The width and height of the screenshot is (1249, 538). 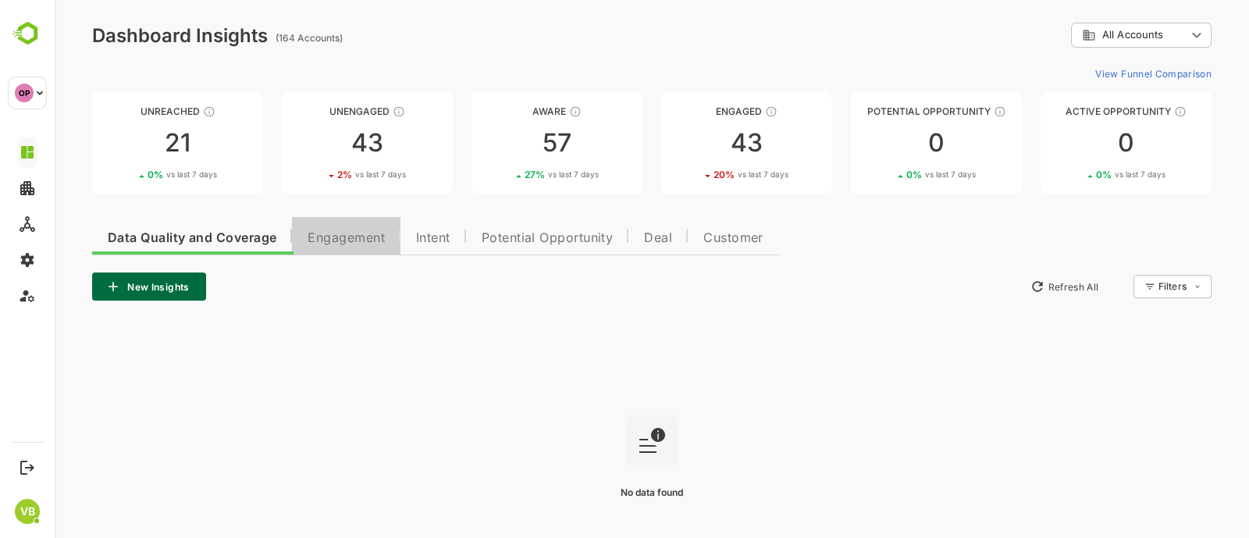 I want to click on a: UnengagedThese accounts have not shown enough engagement and need nurturing432%vs last 7 days, so click(x=312, y=143).